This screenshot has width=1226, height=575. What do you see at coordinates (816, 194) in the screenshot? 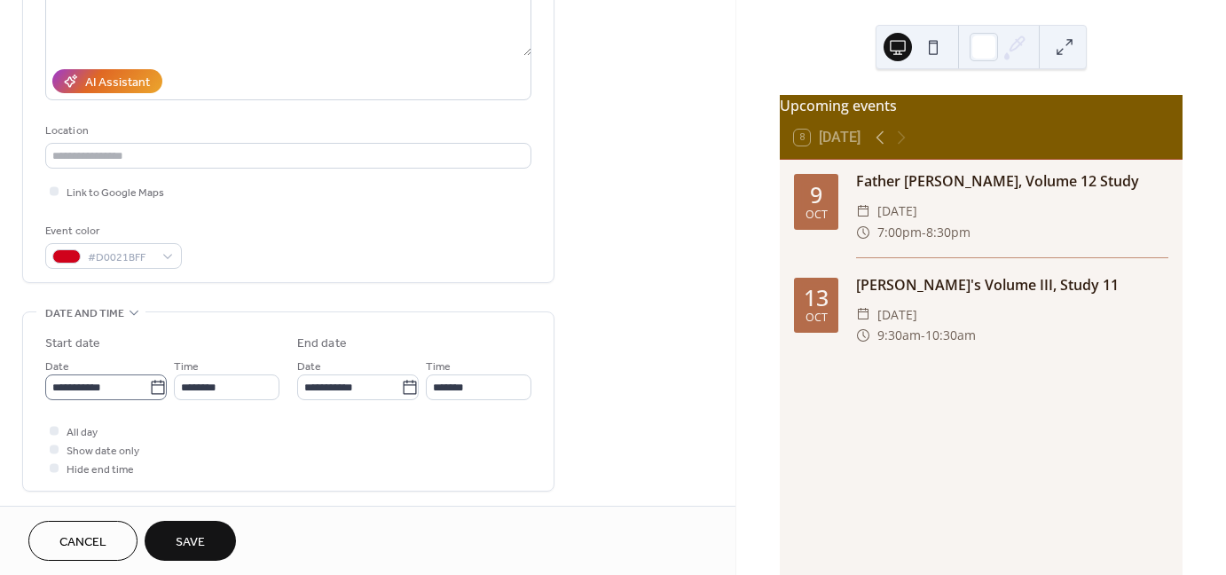
I see `div: 9` at bounding box center [816, 194].